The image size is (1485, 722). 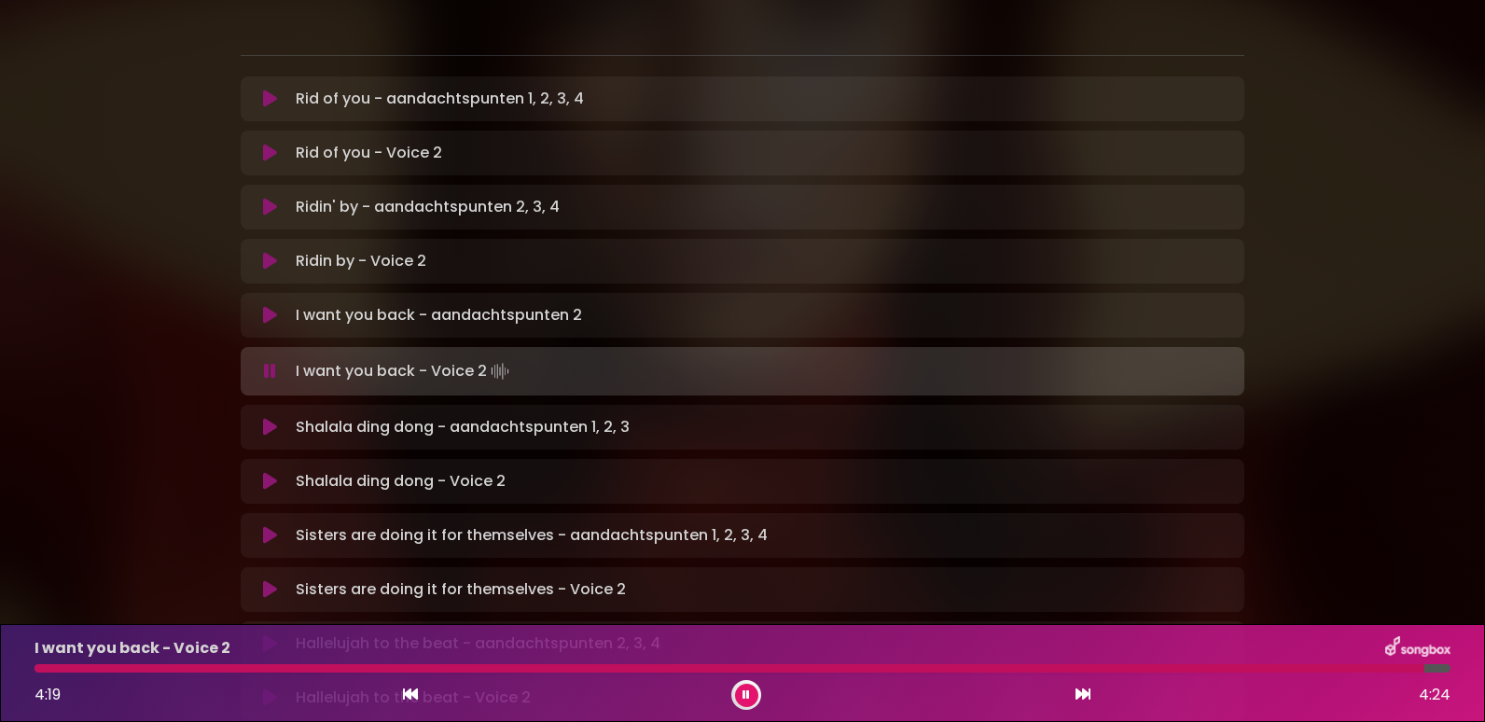 What do you see at coordinates (461, 589) in the screenshot?
I see `p: Sisters are doing it for themselves - Voice 2` at bounding box center [461, 589].